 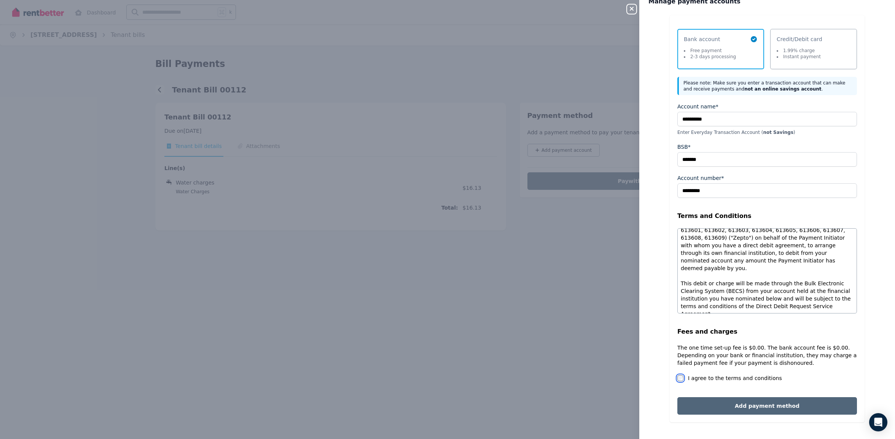 I want to click on p: Enter Everyday Transaction Account ( ), so click(x=768, y=132).